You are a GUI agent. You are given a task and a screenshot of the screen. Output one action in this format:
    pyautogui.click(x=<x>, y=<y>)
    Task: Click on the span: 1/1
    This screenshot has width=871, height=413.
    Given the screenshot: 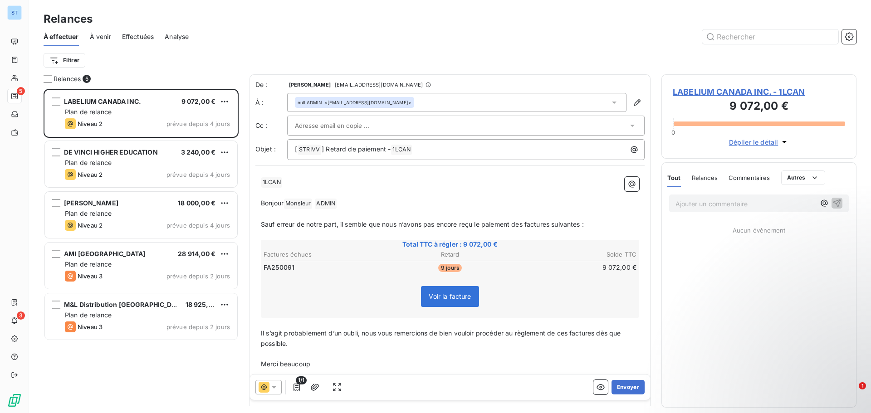 What is the action you would take?
    pyautogui.click(x=301, y=381)
    